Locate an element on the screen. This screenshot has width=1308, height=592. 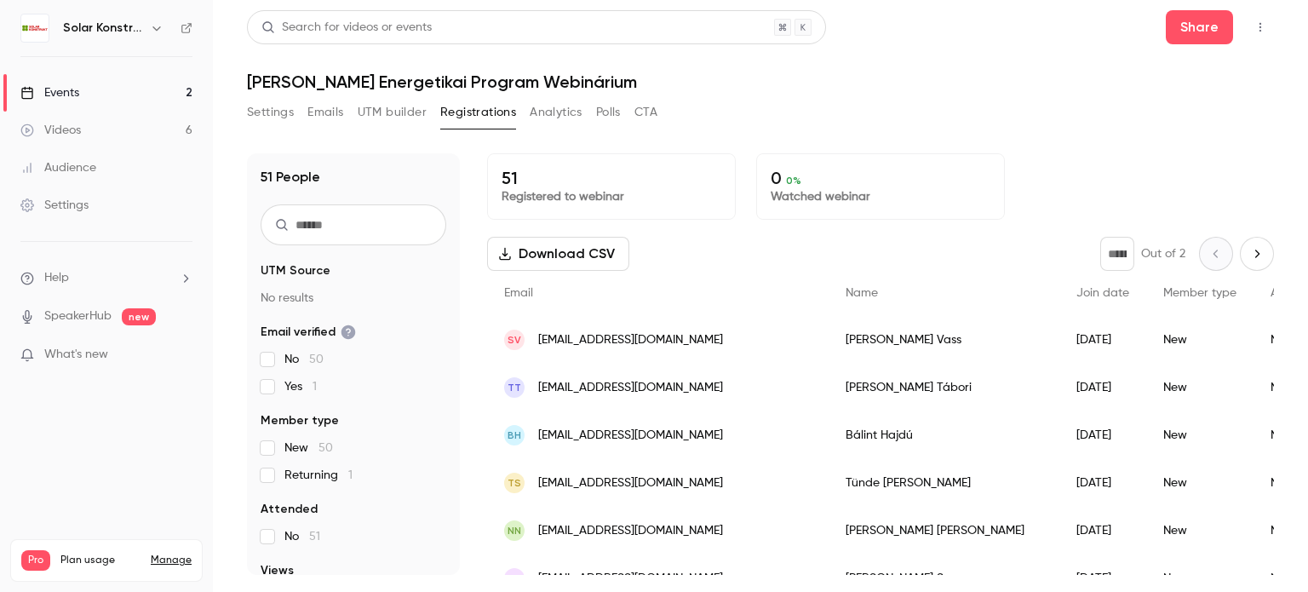
button: CTA is located at coordinates (646, 112).